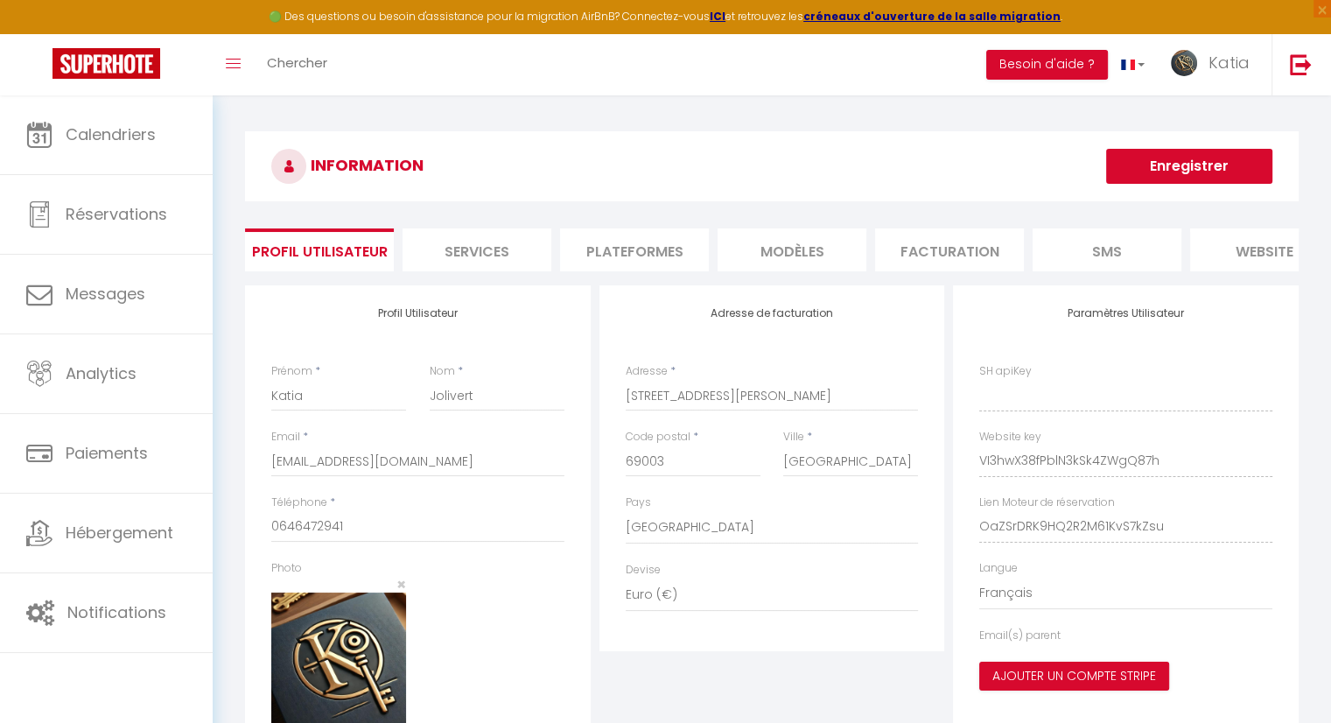 The image size is (1331, 723). What do you see at coordinates (1215, 65) in the screenshot?
I see `a: ... Katia` at bounding box center [1215, 65].